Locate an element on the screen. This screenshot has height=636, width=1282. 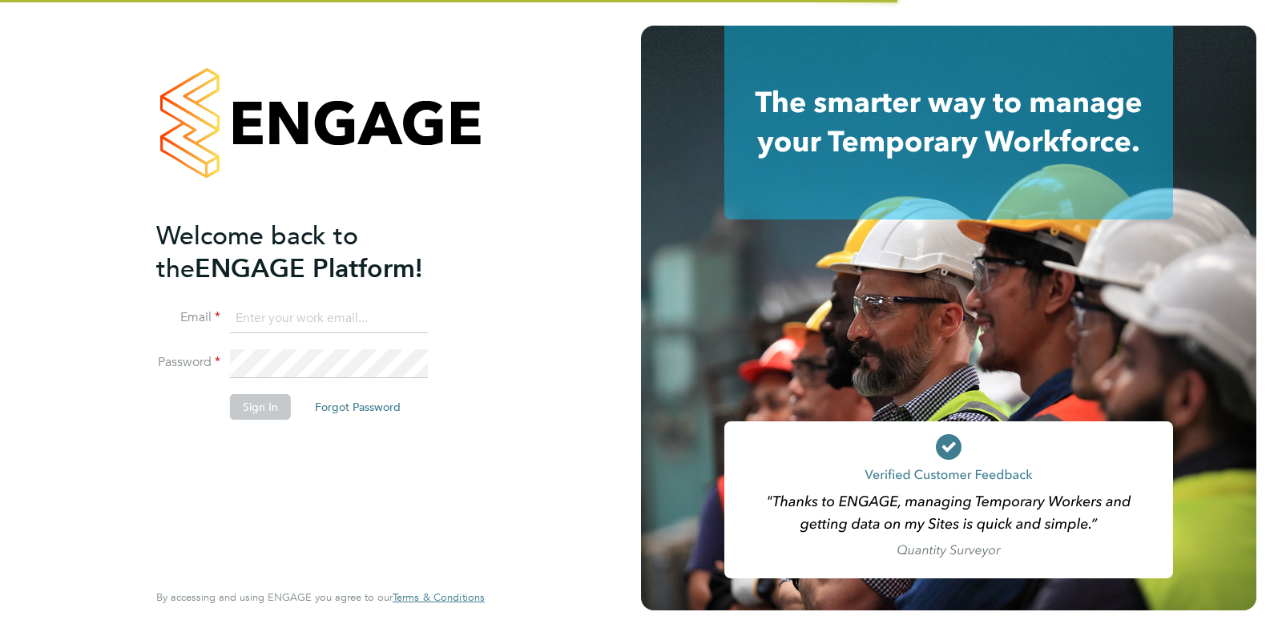
label: Password is located at coordinates (188, 362).